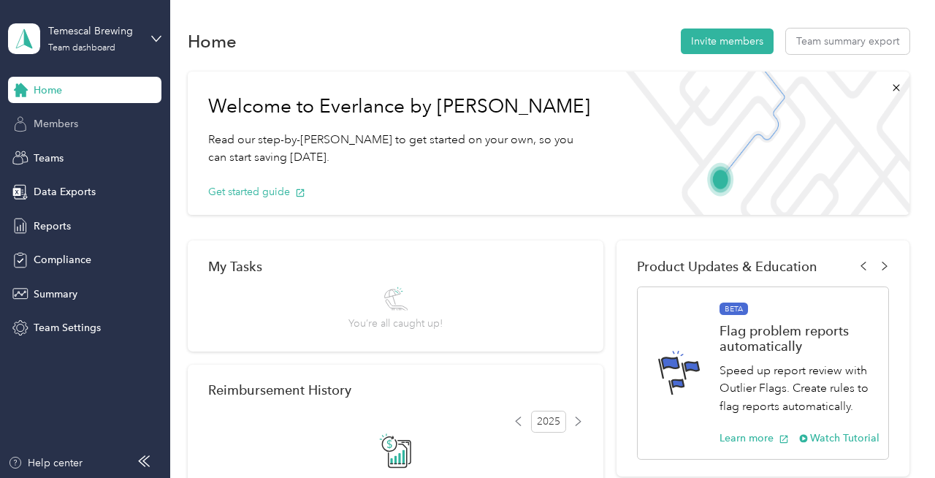 The width and height of the screenshot is (935, 478). What do you see at coordinates (549, 422) in the screenshot?
I see `span: 2025` at bounding box center [549, 422].